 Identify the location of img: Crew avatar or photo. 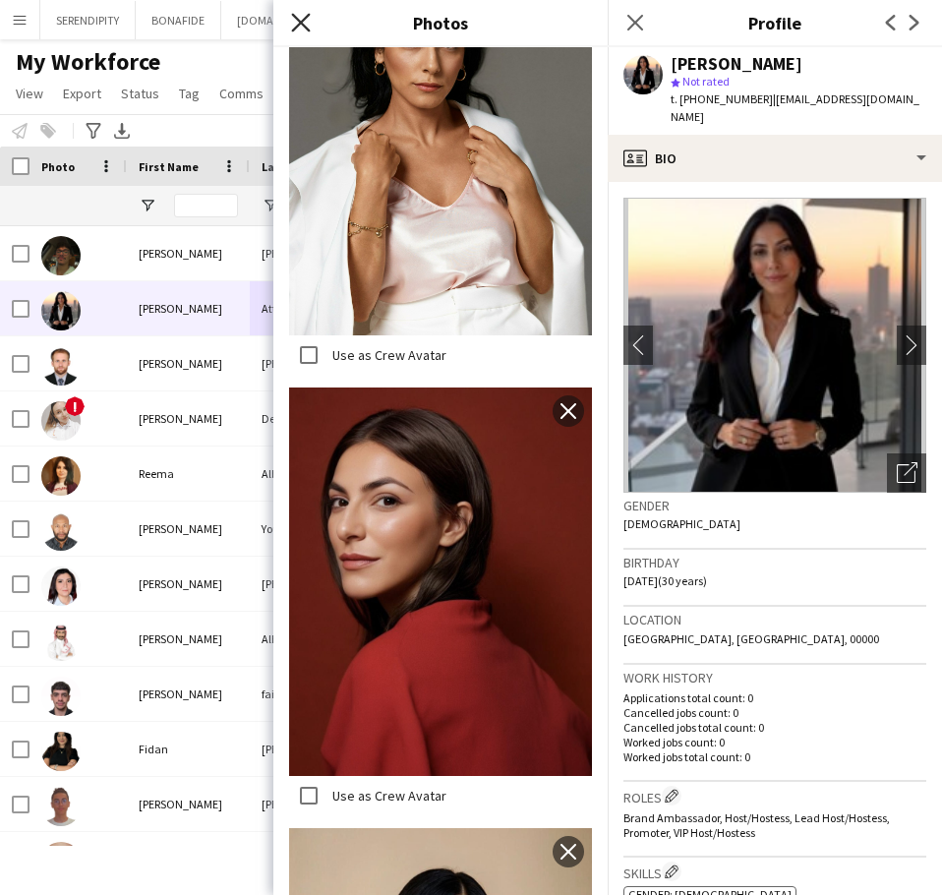
(775, 345).